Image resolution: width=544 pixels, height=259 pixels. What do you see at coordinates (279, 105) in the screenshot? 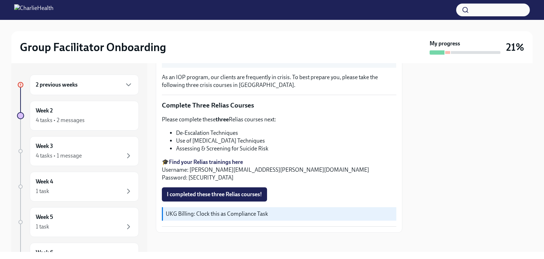
I see `p: Complete Three Relias Courses` at bounding box center [279, 105].